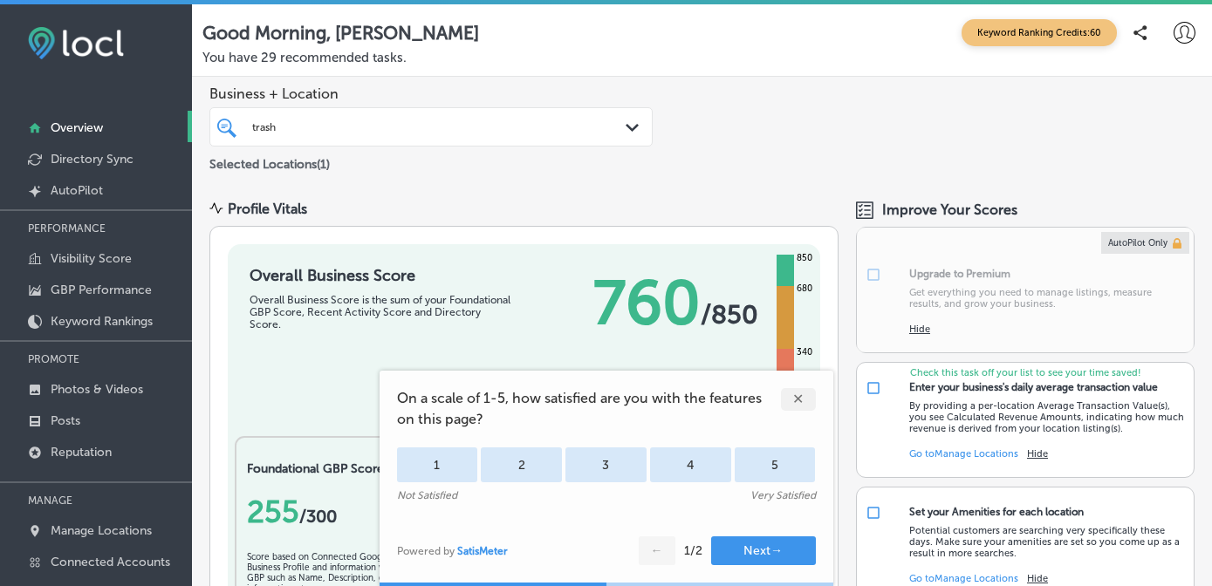 The image size is (1212, 586). What do you see at coordinates (763, 550) in the screenshot?
I see `button: Next→` at bounding box center [763, 550].